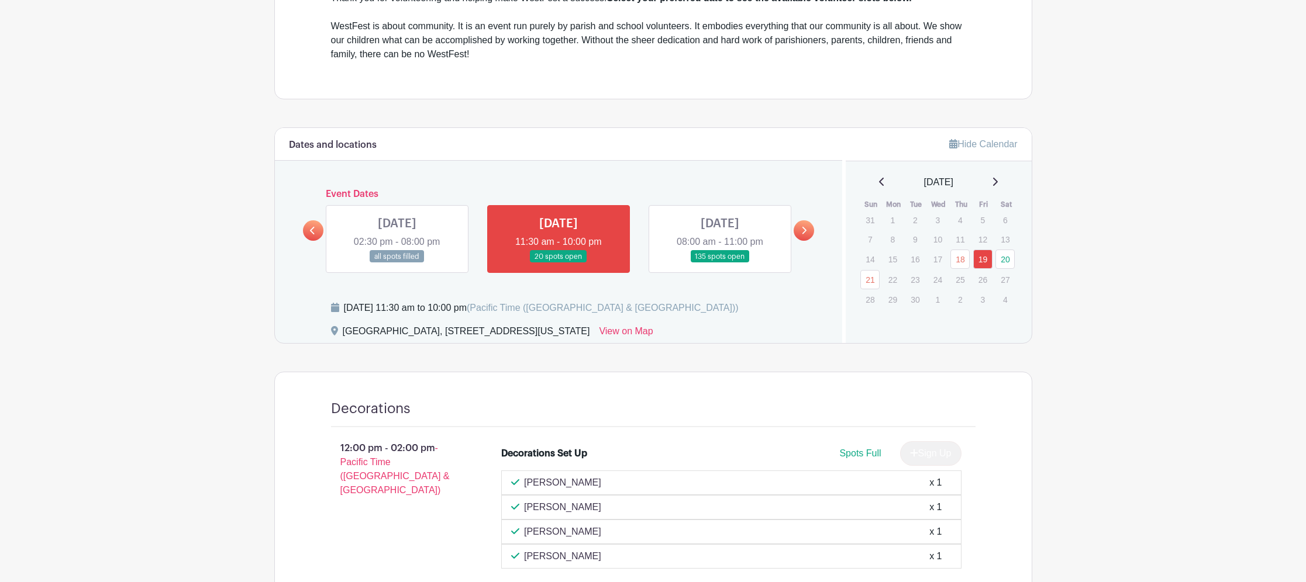 This screenshot has width=1306, height=582. What do you see at coordinates (892, 239) in the screenshot?
I see `p: 8` at bounding box center [892, 239].